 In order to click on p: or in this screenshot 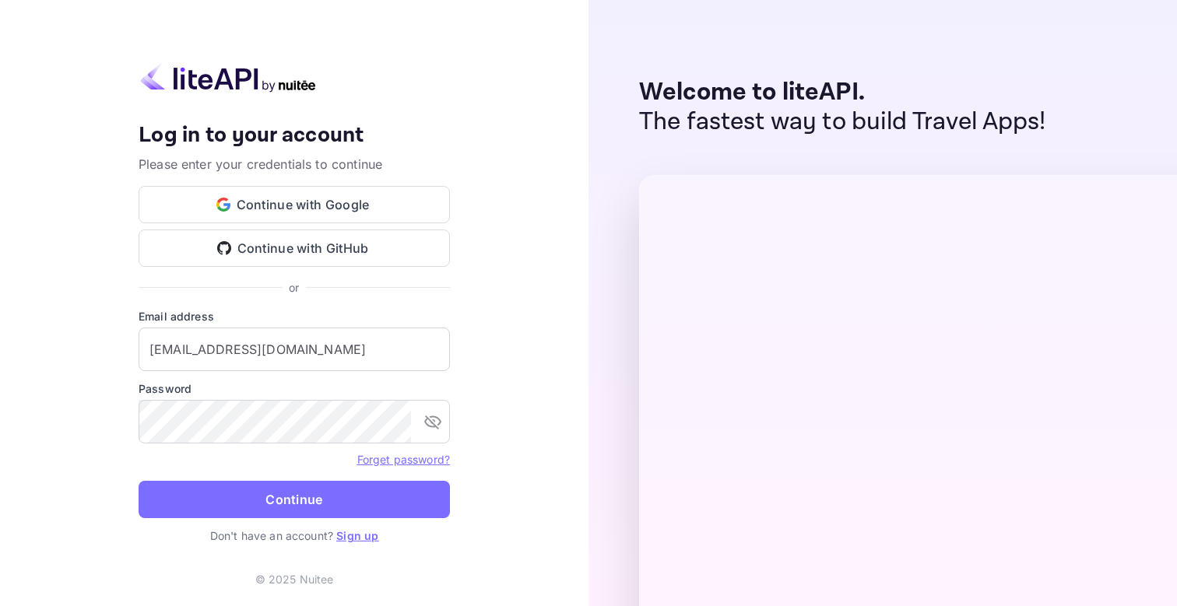, I will do `click(293, 287)`.